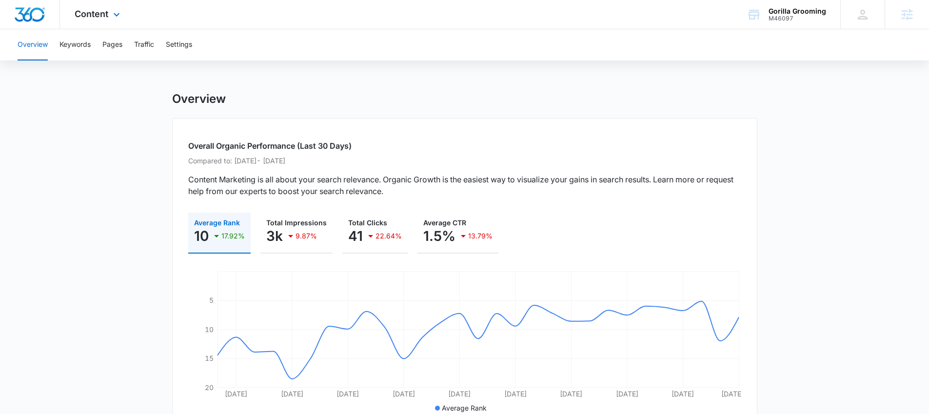 This screenshot has height=414, width=929. What do you see at coordinates (275, 236) in the screenshot?
I see `p: 3k` at bounding box center [275, 236].